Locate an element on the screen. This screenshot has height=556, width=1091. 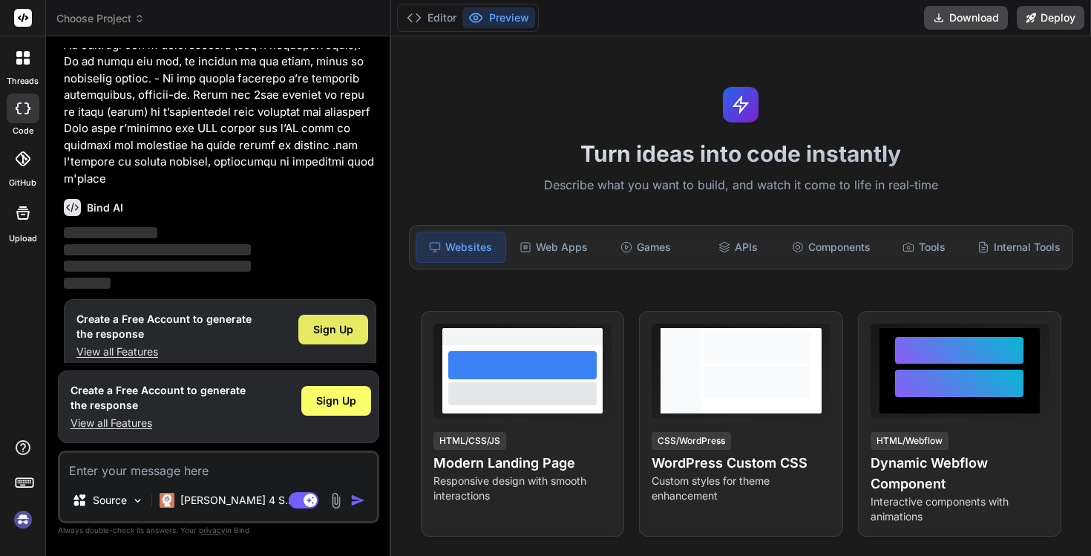
img: Pick Models is located at coordinates (137, 500).